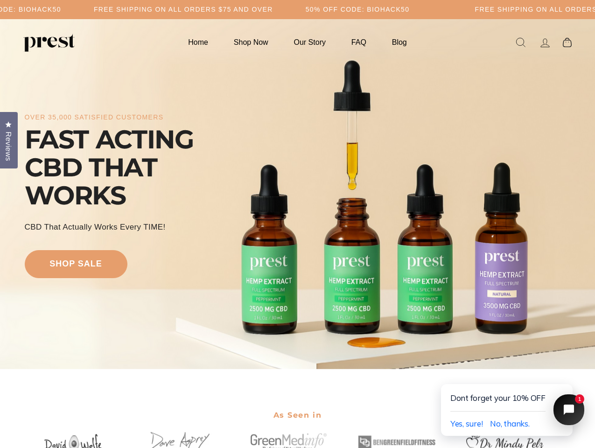 The width and height of the screenshot is (595, 448). What do you see at coordinates (297, 42) in the screenshot?
I see `ul: Primary` at bounding box center [297, 42].